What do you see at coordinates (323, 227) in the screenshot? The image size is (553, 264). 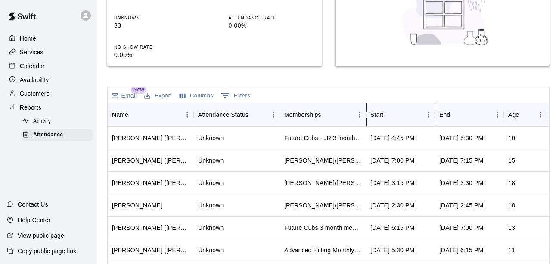 I see `div: Future Cubs 3 month membership - Ages 13+, Future Cubs - Adv - 3 month membership` at bounding box center [323, 227].